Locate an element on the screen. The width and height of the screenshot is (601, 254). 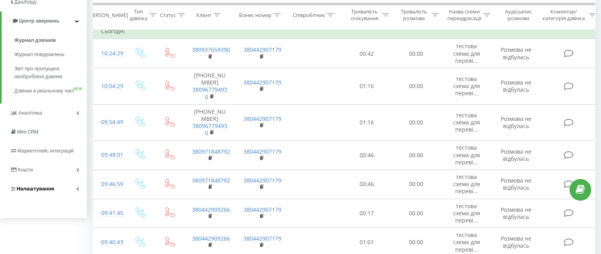
div: Статус is located at coordinates (168, 15).